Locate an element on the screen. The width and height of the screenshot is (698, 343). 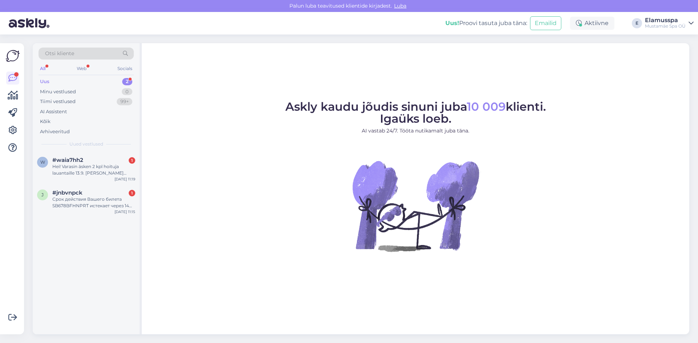
span: Otsi kliente is located at coordinates (60, 53).